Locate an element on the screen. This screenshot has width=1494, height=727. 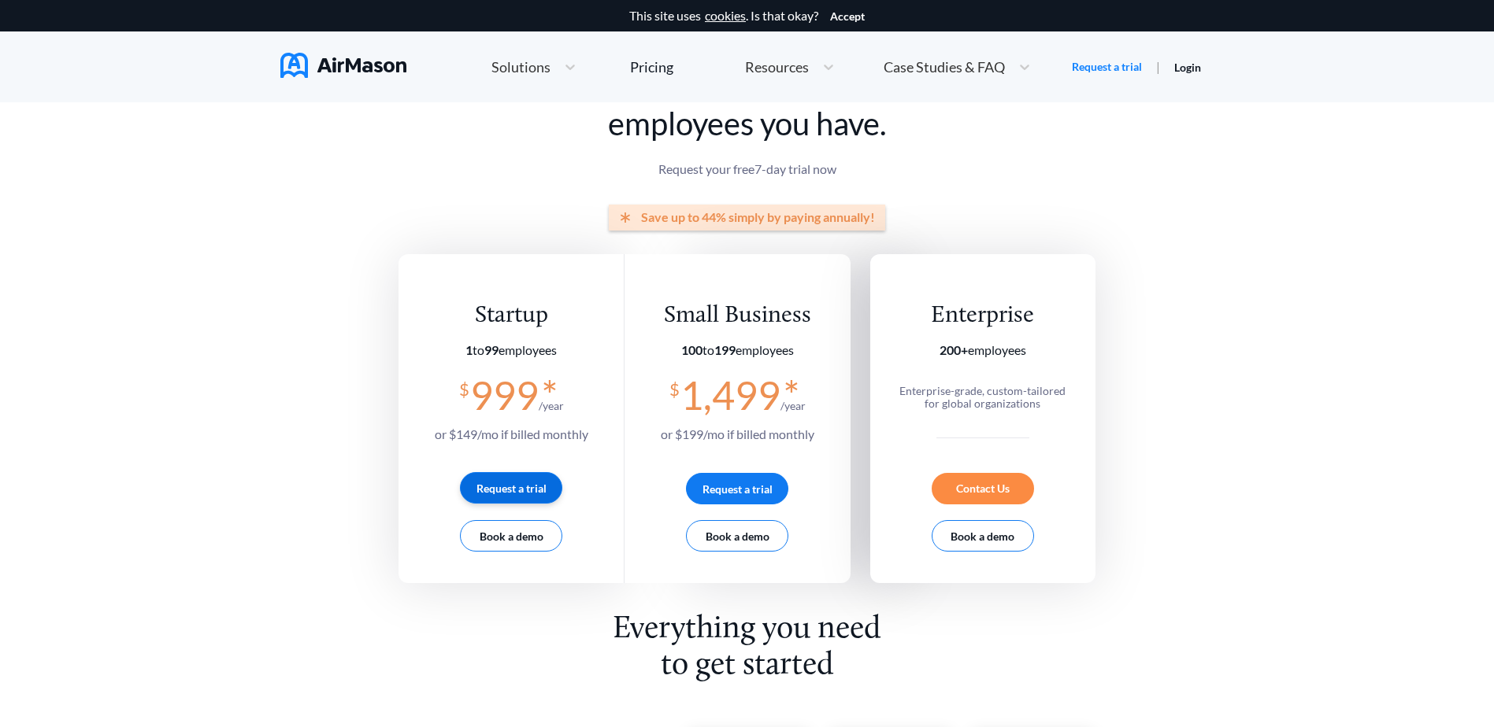
span: Case Studies & FAQ is located at coordinates (944, 67).